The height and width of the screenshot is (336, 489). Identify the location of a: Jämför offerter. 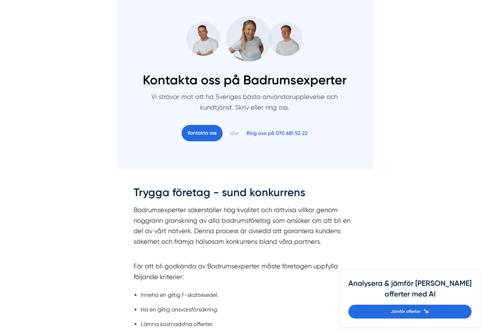
(410, 311).